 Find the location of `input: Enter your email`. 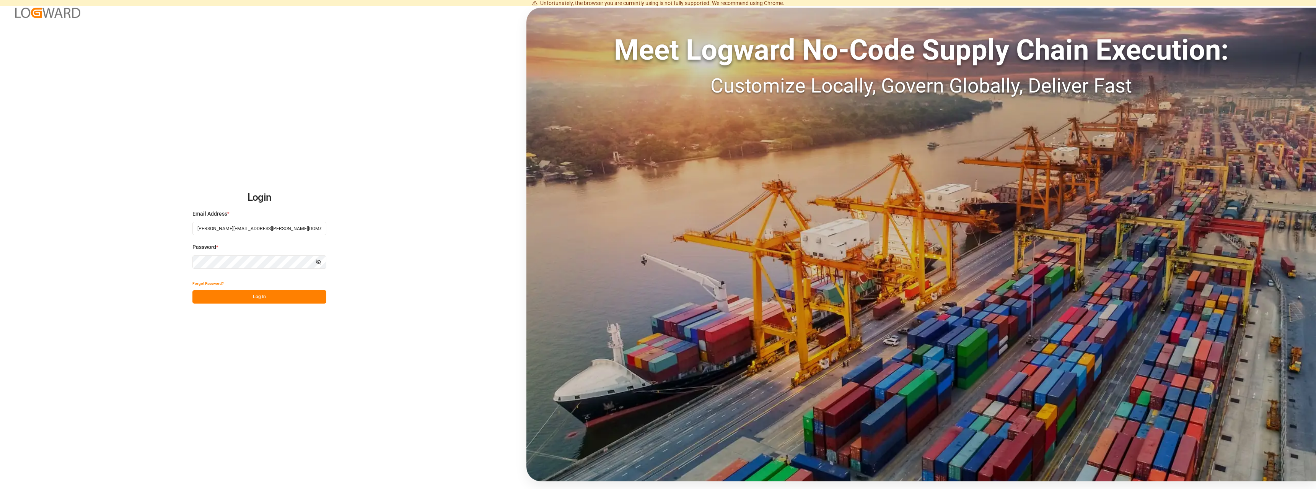

input: Enter your email is located at coordinates (259, 228).